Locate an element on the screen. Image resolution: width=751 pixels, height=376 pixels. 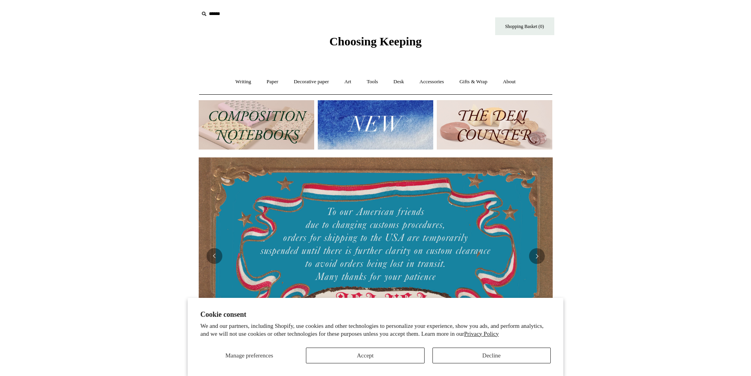
img: New.jpg__PID:f73bdf93-380a-4a35-bcfe-7823039498e1 is located at coordinates (375, 125).